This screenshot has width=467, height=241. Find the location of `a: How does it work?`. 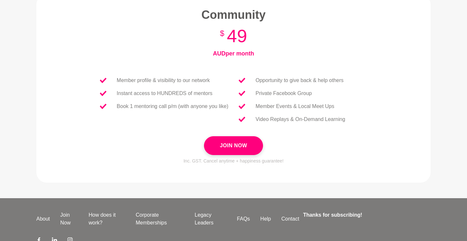

a: How does it work? is located at coordinates (107, 219).